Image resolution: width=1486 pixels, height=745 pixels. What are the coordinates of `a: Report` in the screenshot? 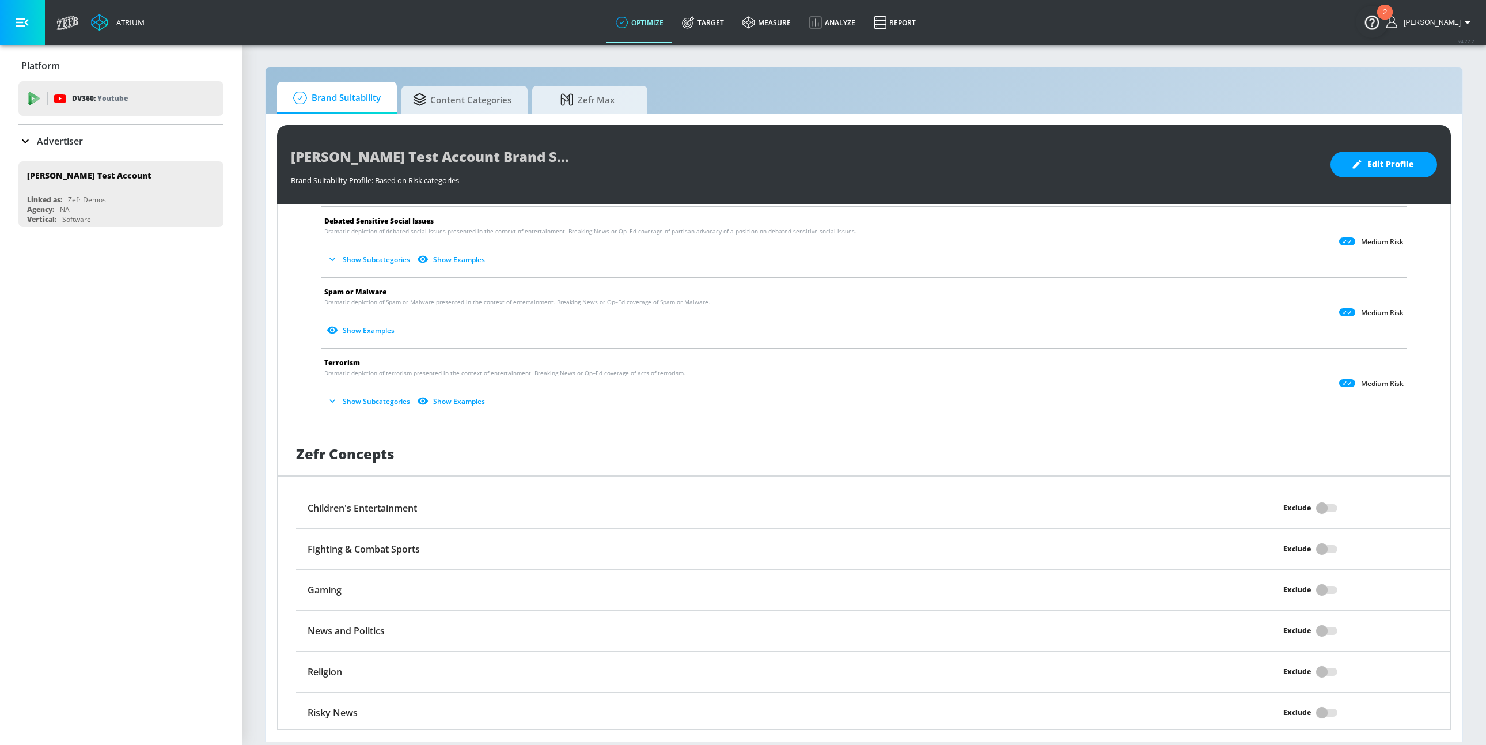 It's located at (894, 22).